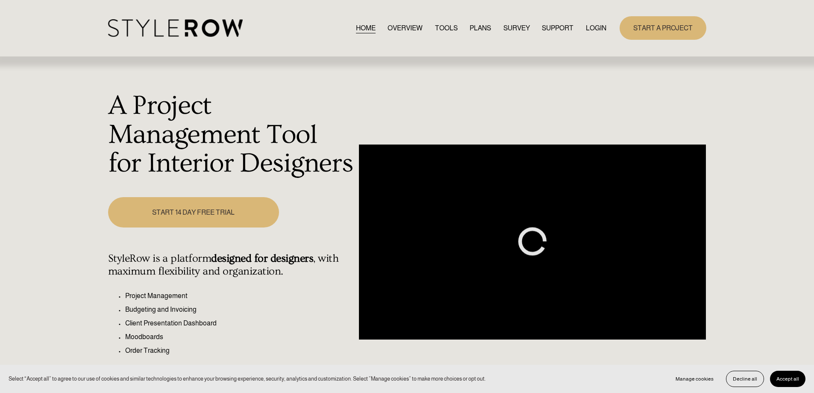 This screenshot has width=814, height=393. What do you see at coordinates (194, 212) in the screenshot?
I see `a: START 14 DAY FREE TRIAL` at bounding box center [194, 212].